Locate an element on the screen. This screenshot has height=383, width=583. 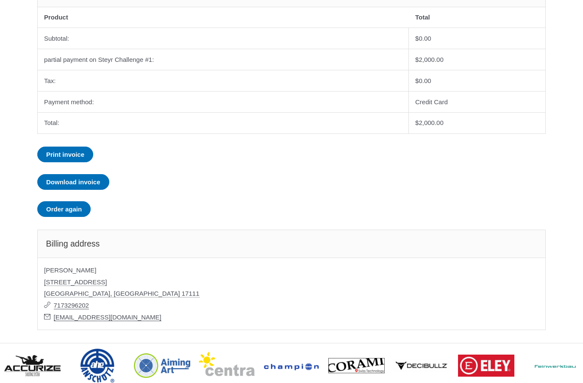
th: Payment method: is located at coordinates (223, 102).